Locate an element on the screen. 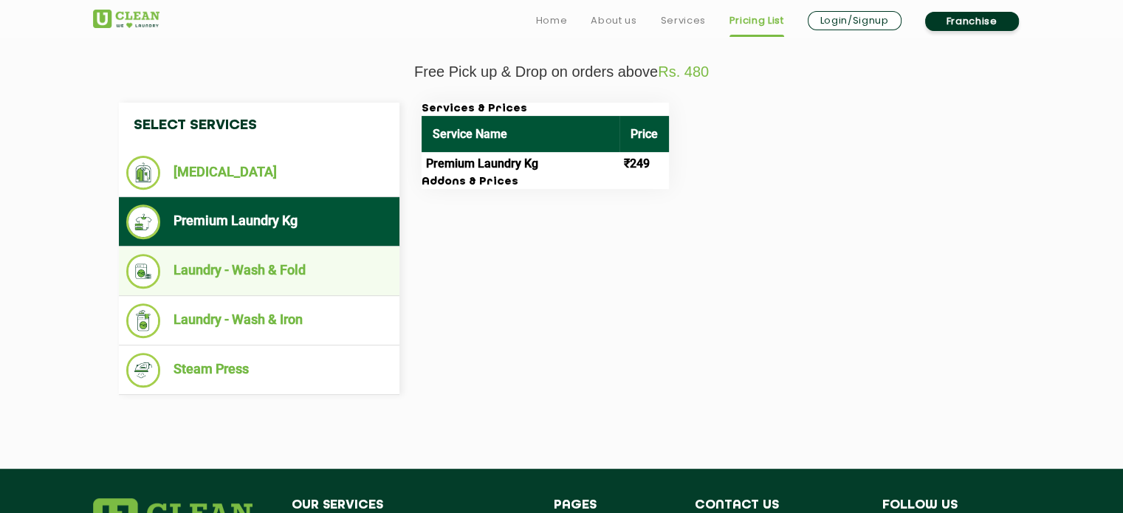 Image resolution: width=1123 pixels, height=513 pixels. li: Laundry - Wash & Iron is located at coordinates (259, 320).